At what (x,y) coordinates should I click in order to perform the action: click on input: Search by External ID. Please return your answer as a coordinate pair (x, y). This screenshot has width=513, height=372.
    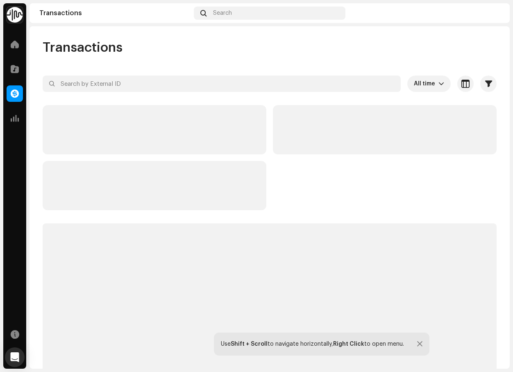
    Looking at the image, I should click on (222, 84).